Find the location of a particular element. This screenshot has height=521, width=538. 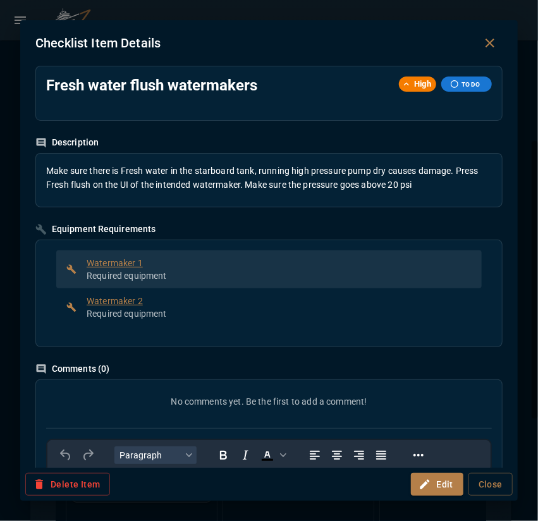

button: Italic is located at coordinates (245, 455).